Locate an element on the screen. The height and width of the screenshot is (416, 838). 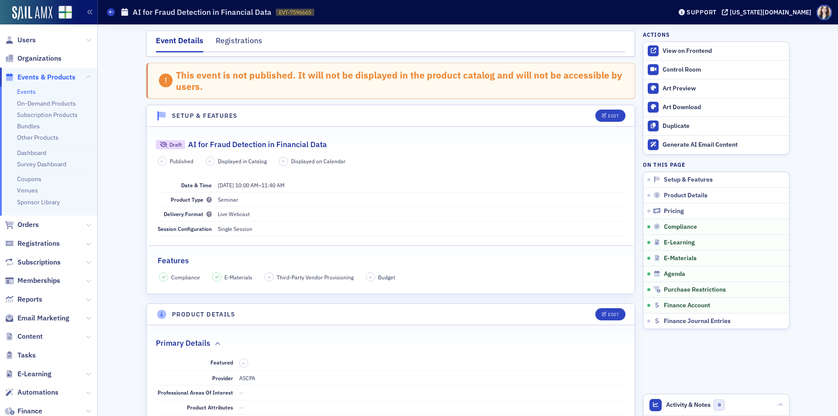
time: 11:40 AM is located at coordinates (273, 185).